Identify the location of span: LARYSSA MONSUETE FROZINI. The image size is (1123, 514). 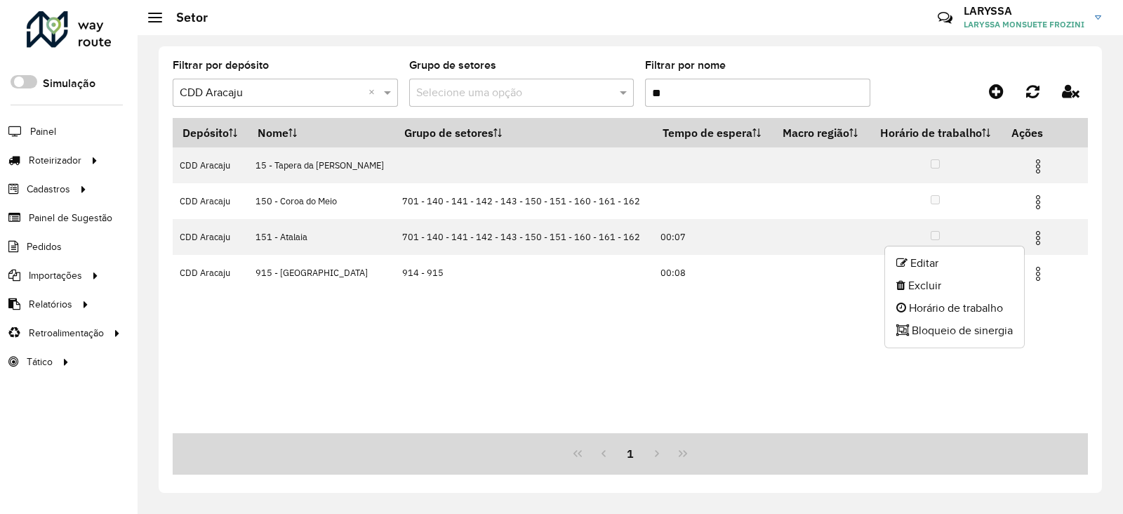
(1024, 25).